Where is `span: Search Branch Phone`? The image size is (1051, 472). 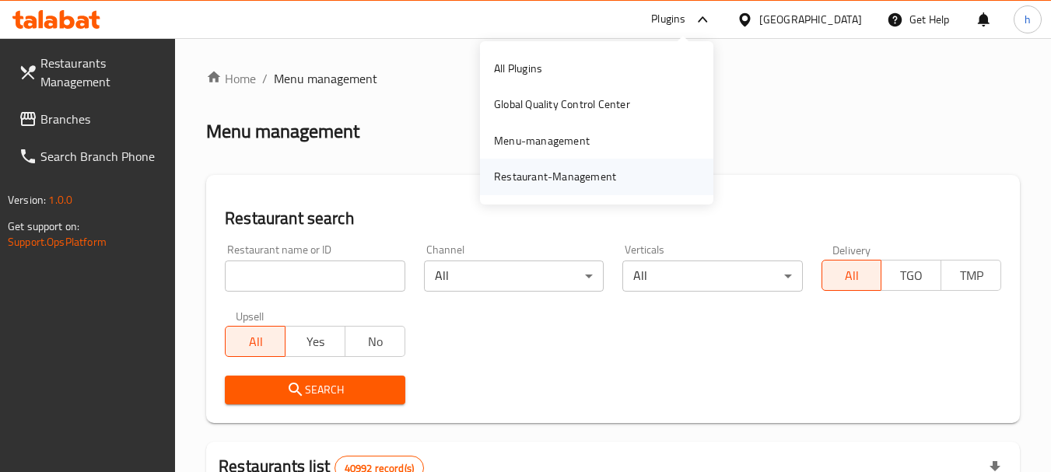
span: Search Branch Phone is located at coordinates (102, 156).